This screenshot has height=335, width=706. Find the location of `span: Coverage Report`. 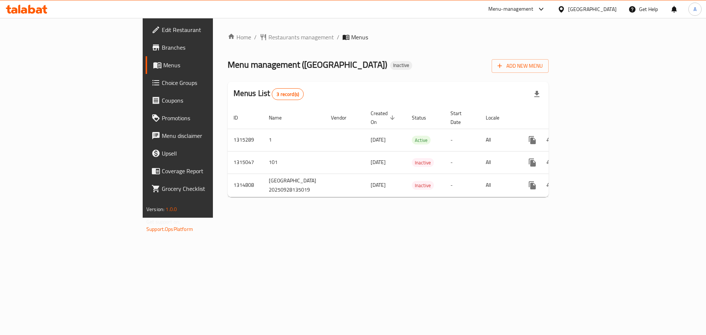

span: Coverage Report is located at coordinates (208, 171).